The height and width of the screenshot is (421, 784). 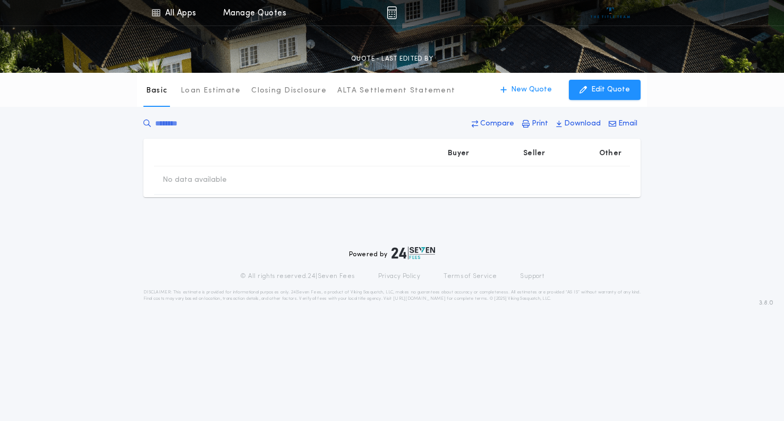 What do you see at coordinates (470, 276) in the screenshot?
I see `a: Terms of Service` at bounding box center [470, 276].